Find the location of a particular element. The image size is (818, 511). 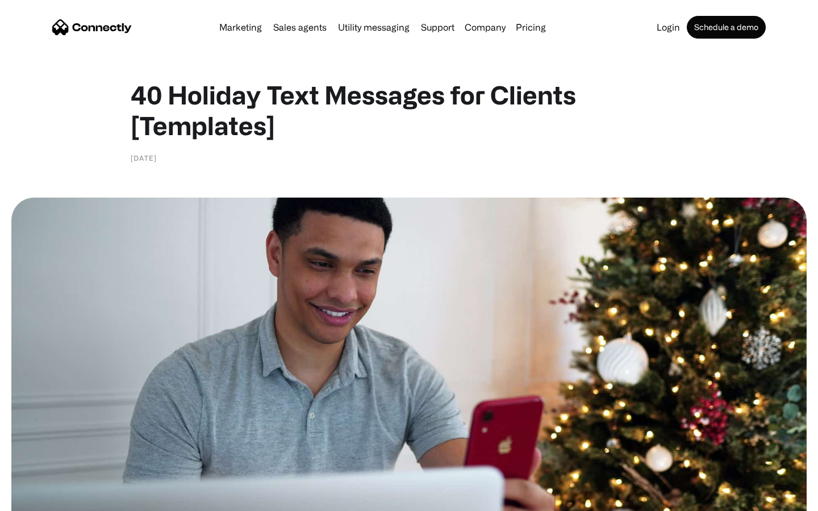

h1: 40 Holiday Text Messages for Clients [Templates] is located at coordinates (409, 110).